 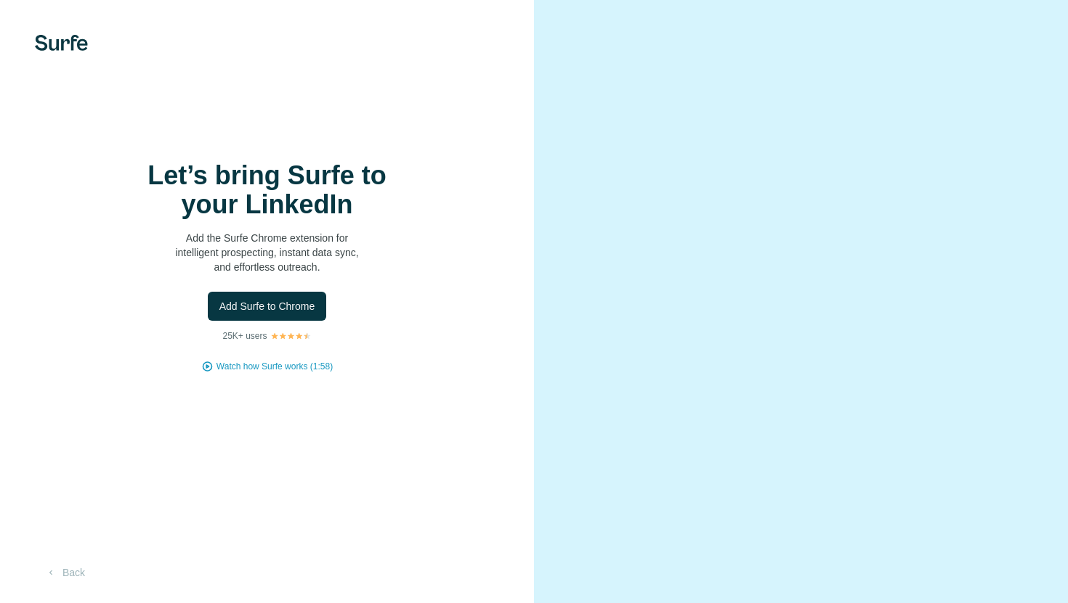 What do you see at coordinates (275, 367) in the screenshot?
I see `span: Watch how Surfe works (1:58)` at bounding box center [275, 367].